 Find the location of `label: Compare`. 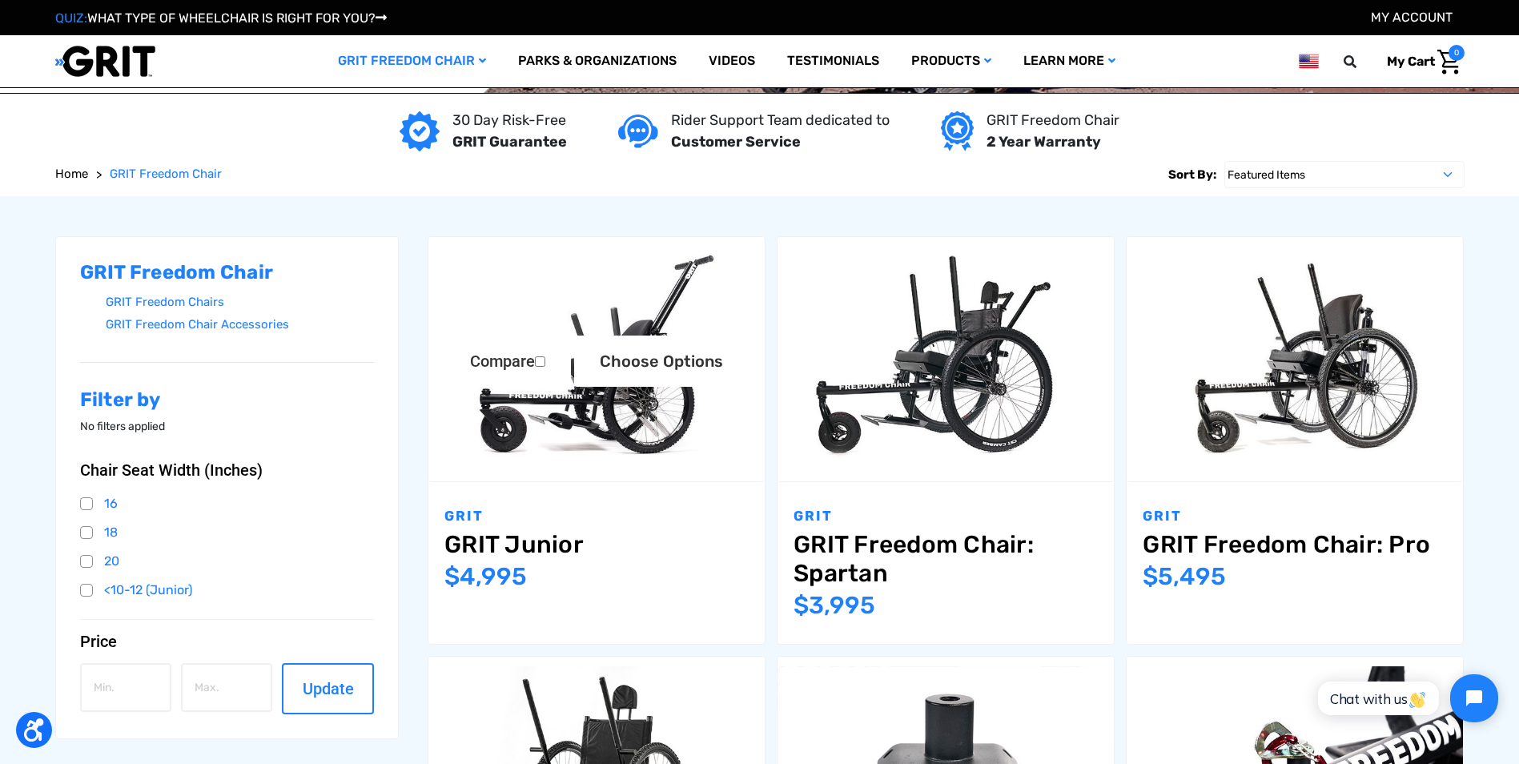

label: Compare is located at coordinates (508, 361).